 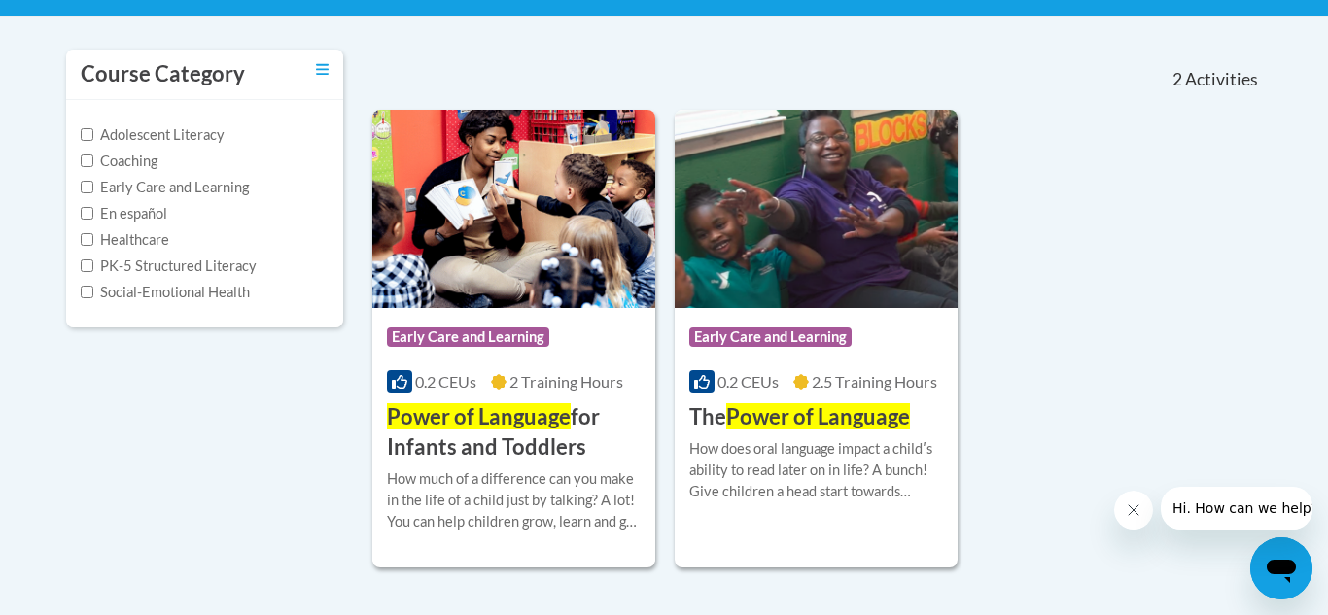 I want to click on span: 2, so click(x=1177, y=80).